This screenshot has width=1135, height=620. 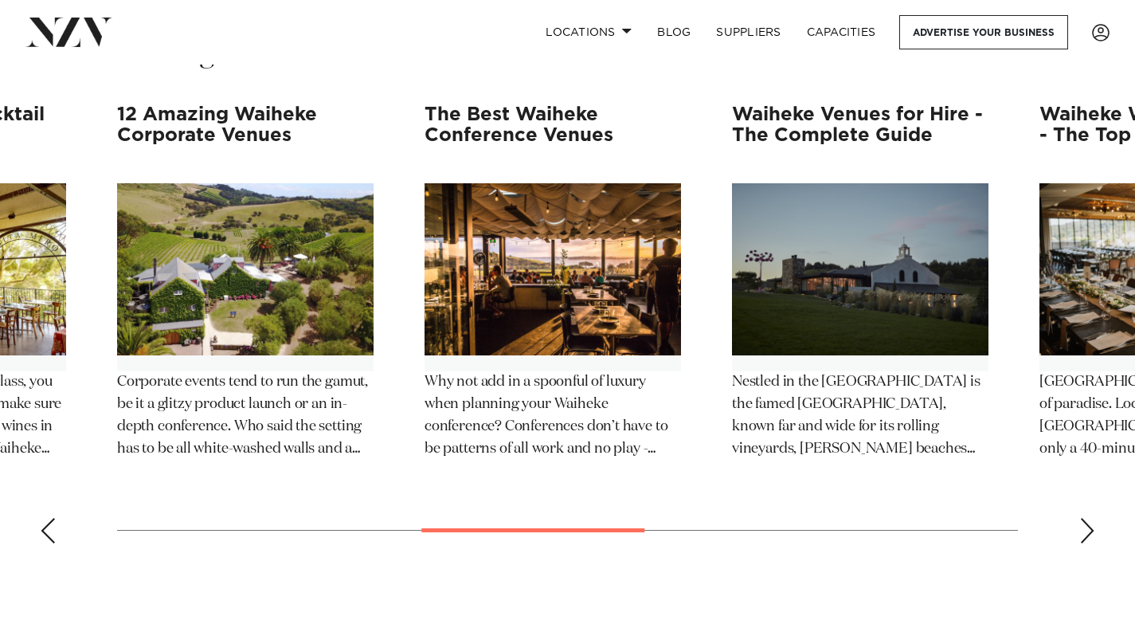 I want to click on swiper-slide: 6 / 12, so click(x=553, y=292).